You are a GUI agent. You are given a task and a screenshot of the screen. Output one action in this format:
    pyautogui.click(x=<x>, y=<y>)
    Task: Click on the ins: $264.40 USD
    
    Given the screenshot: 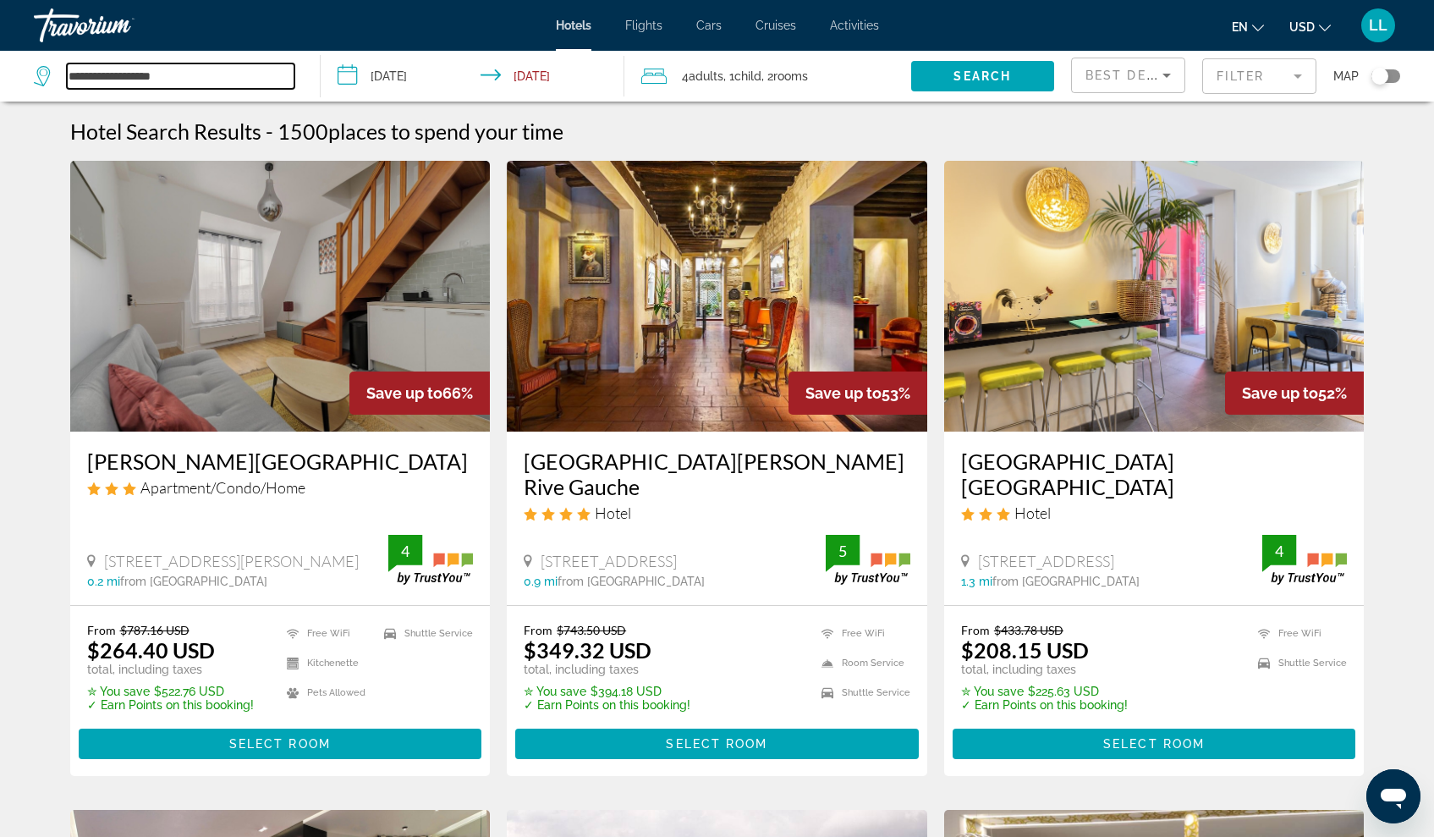 What is the action you would take?
    pyautogui.click(x=151, y=650)
    